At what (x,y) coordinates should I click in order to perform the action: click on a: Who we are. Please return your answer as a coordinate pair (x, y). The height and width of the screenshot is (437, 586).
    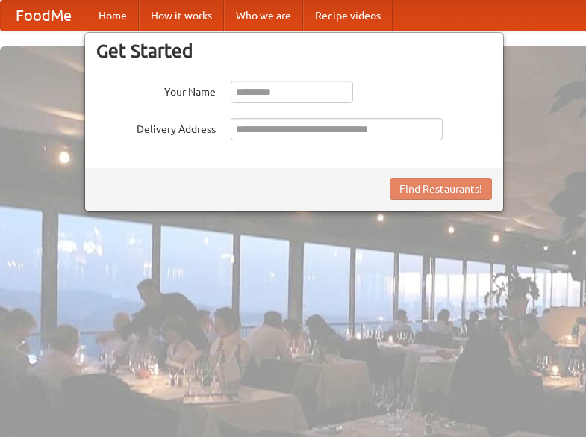
    Looking at the image, I should click on (264, 16).